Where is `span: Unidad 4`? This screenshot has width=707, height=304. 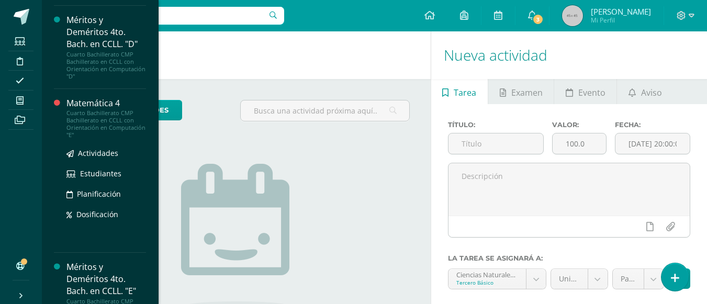
span: Unidad 4 is located at coordinates (569, 279).